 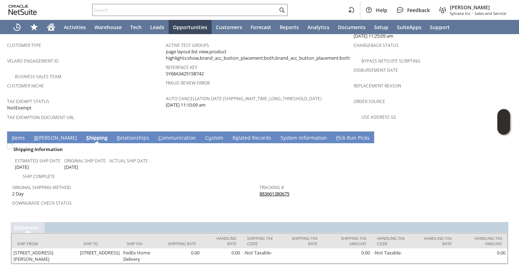 What do you see at coordinates (100, 243) in the screenshot?
I see `div: Ship To` at bounding box center [100, 243].